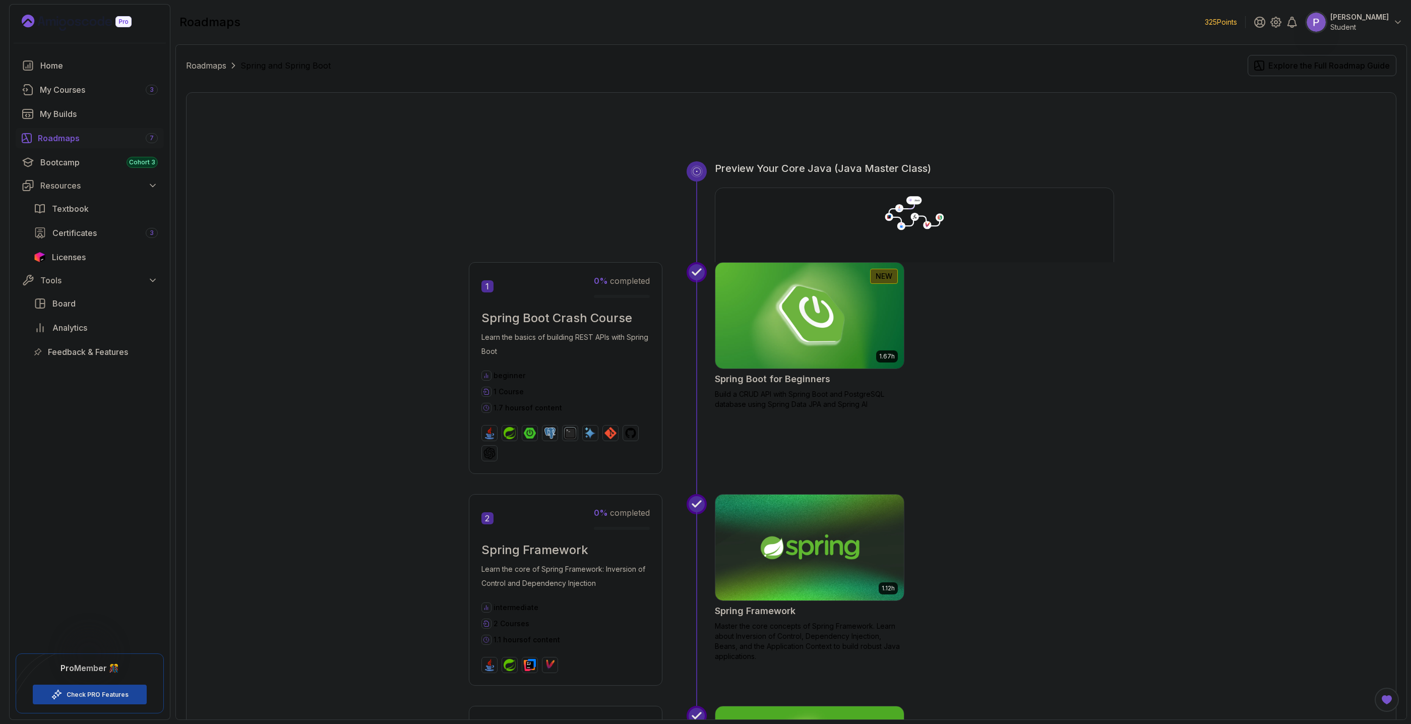 The height and width of the screenshot is (724, 1411). What do you see at coordinates (772, 379) in the screenshot?
I see `h2: Spring Boot for Beginners` at bounding box center [772, 379].